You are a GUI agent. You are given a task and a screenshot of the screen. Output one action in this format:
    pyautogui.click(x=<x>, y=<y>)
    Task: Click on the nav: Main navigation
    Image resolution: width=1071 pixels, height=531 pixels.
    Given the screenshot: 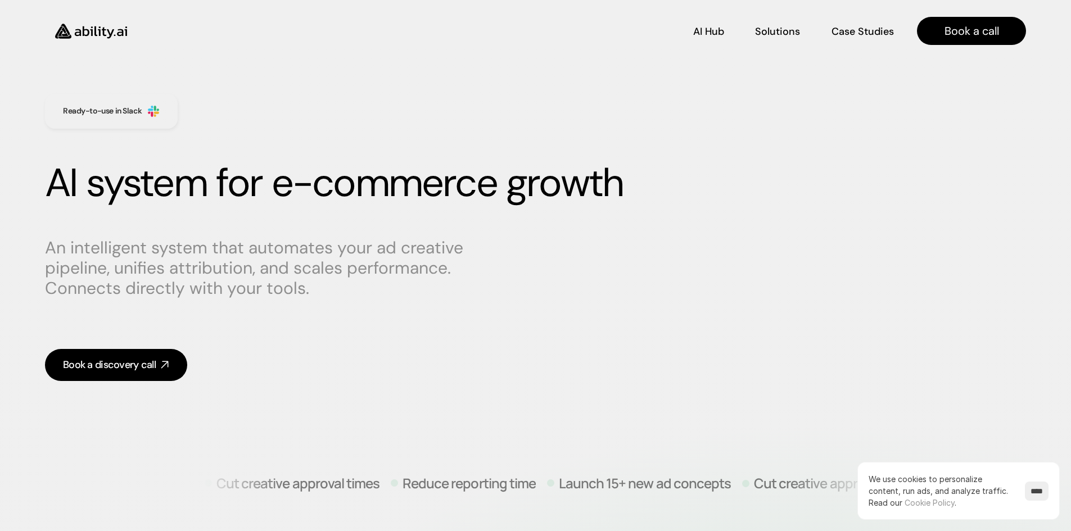 What is the action you would take?
    pyautogui.click(x=584, y=31)
    